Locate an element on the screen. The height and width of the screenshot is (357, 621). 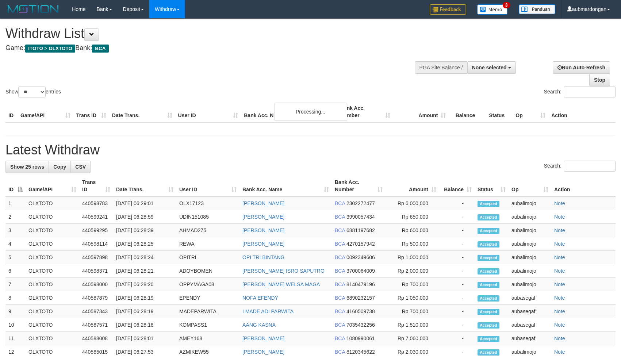
td: Rp 2,000,000 is located at coordinates (412, 271).